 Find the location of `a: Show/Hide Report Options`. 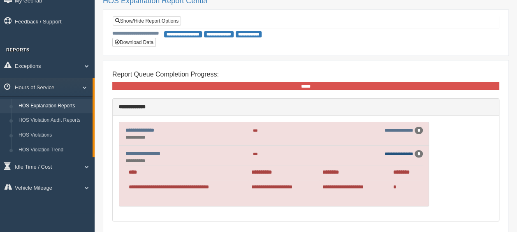

a: Show/Hide Report Options is located at coordinates (147, 21).